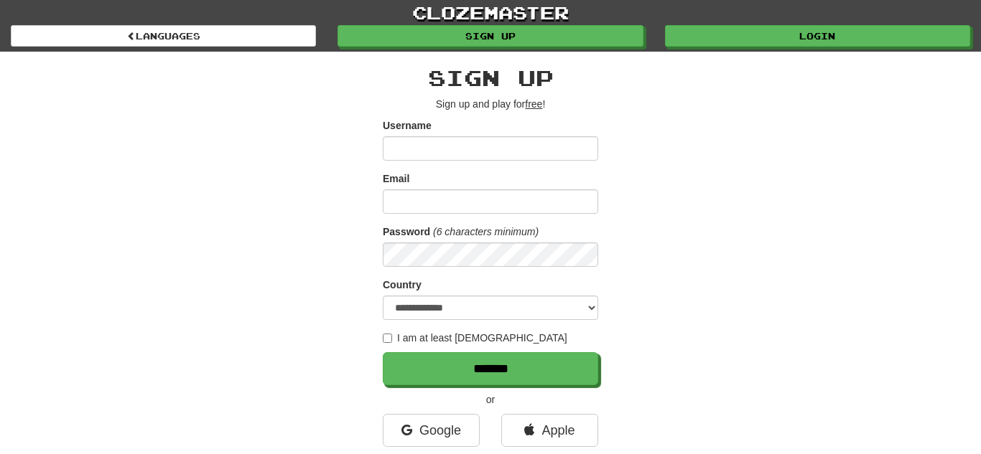 The height and width of the screenshot is (454, 981). What do you see at coordinates (163, 36) in the screenshot?
I see `a: Languages` at bounding box center [163, 36].